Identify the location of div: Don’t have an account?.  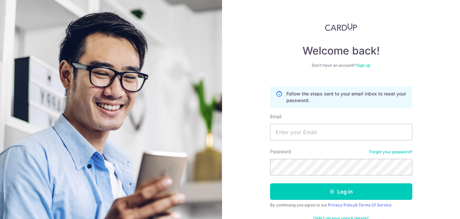
(341, 65).